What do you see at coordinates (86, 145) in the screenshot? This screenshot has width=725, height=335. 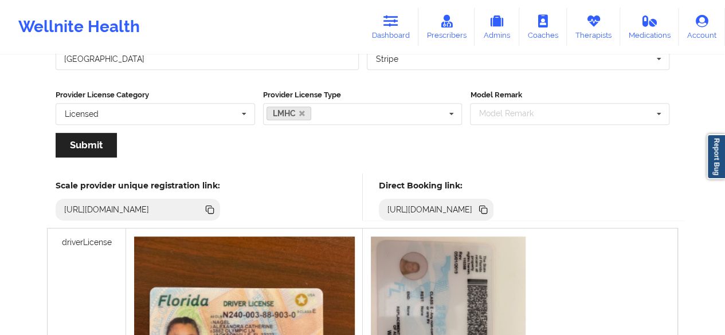 I see `button: Submit` at bounding box center [86, 145].